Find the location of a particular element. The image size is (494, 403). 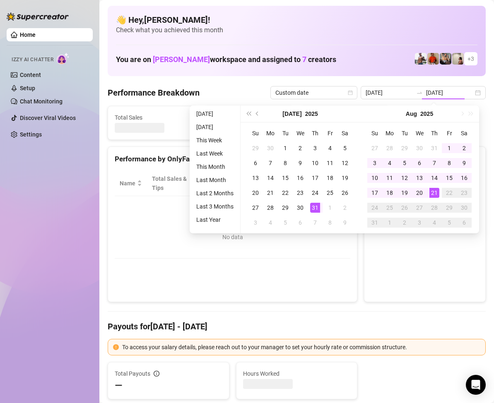

span: Custom date is located at coordinates (314, 93).